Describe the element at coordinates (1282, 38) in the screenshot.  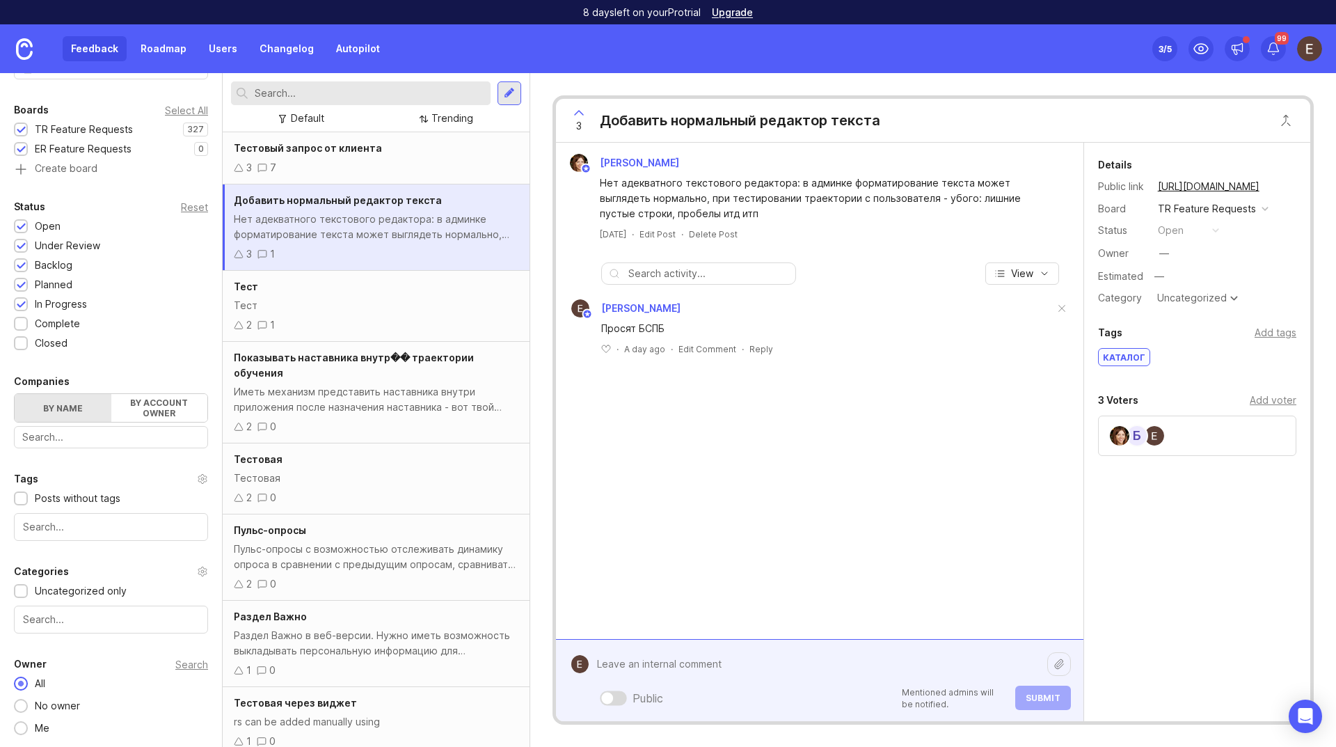
I see `span: 99` at that location.